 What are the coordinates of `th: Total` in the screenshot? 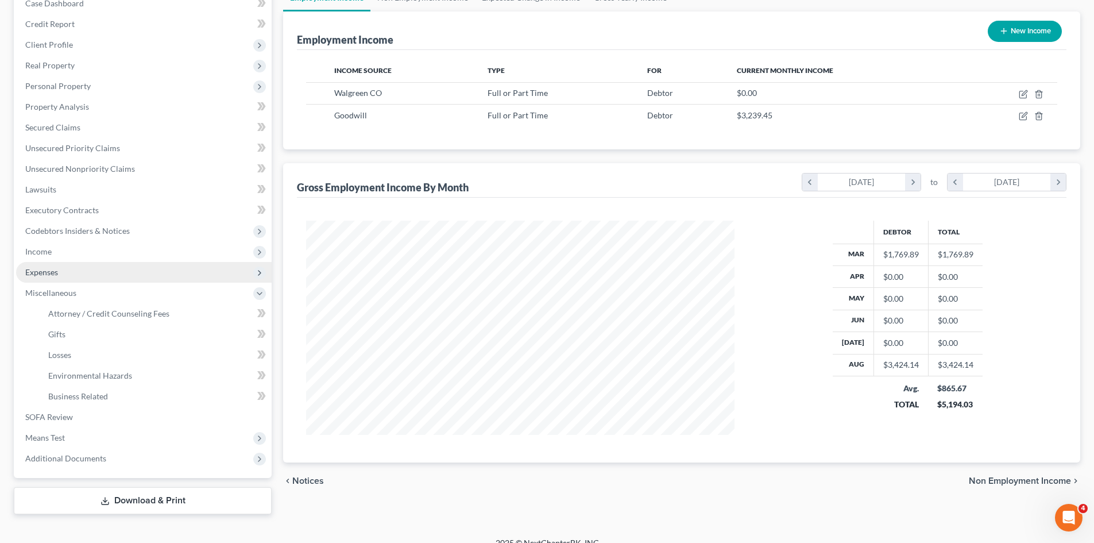 It's located at (955, 232).